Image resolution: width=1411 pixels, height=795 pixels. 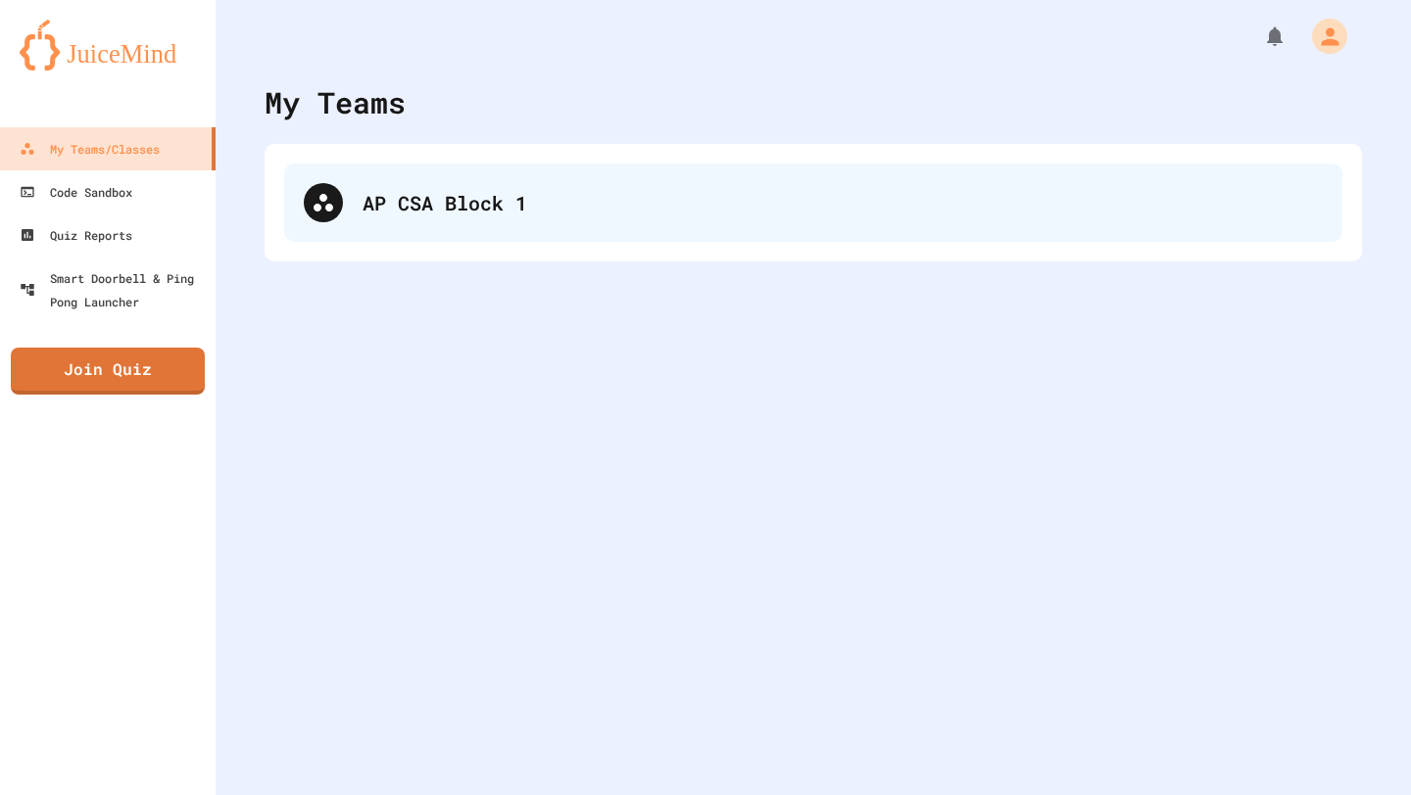 What do you see at coordinates (114, 290) in the screenshot?
I see `div: Smart Doorbell & Ping Pong Launcher` at bounding box center [114, 290].